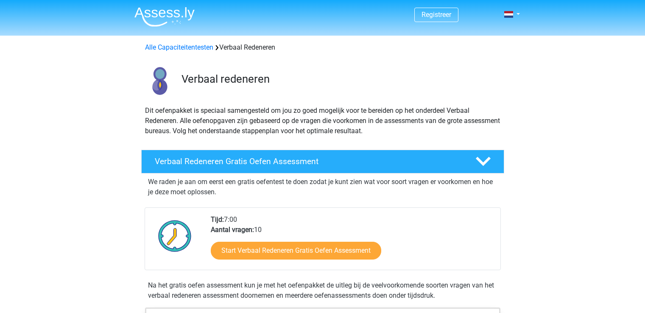 The width and height of the screenshot is (645, 313). I want to click on p: We raden je aan om eerst een gratis oefentest te doen zodat je kunt zien wat voor soort vragen er..., so click(323, 187).